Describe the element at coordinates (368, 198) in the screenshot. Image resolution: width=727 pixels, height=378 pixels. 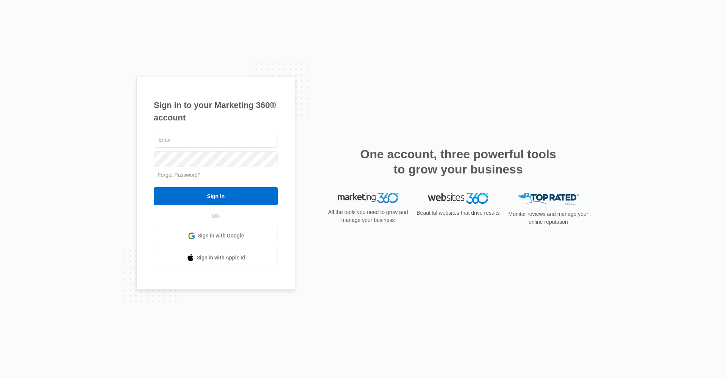
I see `img: Marketing 360` at that location.